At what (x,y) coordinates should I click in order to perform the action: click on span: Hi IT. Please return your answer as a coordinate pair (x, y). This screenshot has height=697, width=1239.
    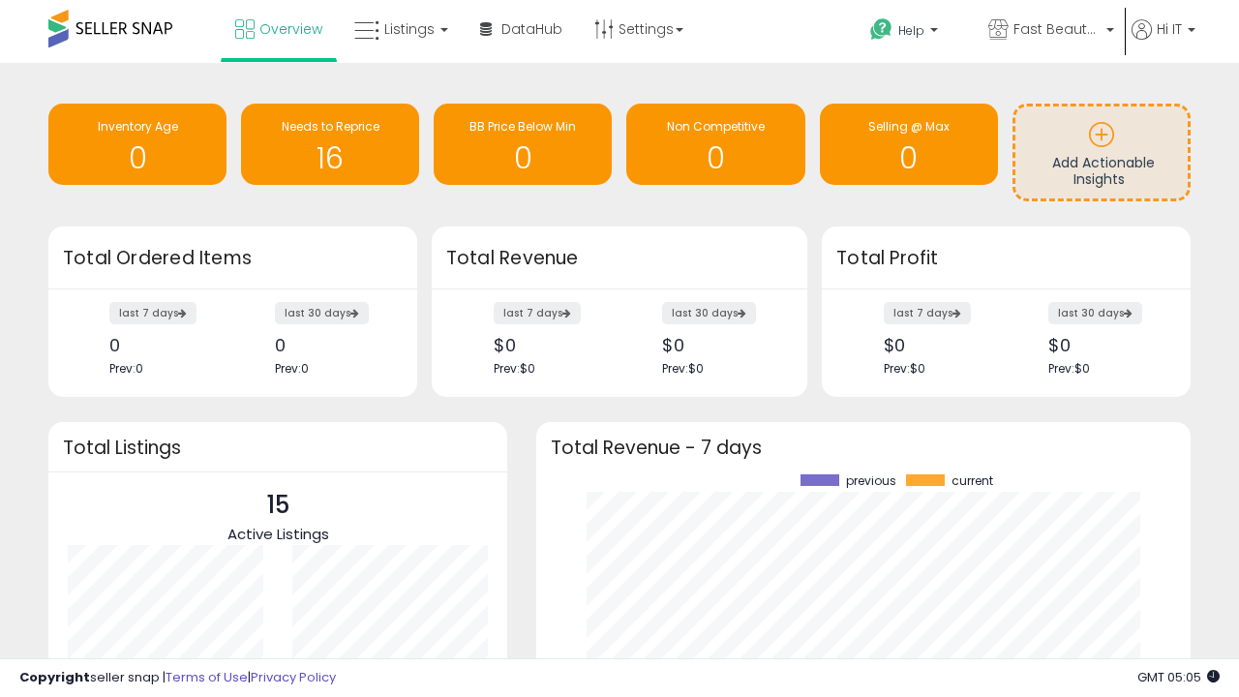
    Looking at the image, I should click on (1170, 29).